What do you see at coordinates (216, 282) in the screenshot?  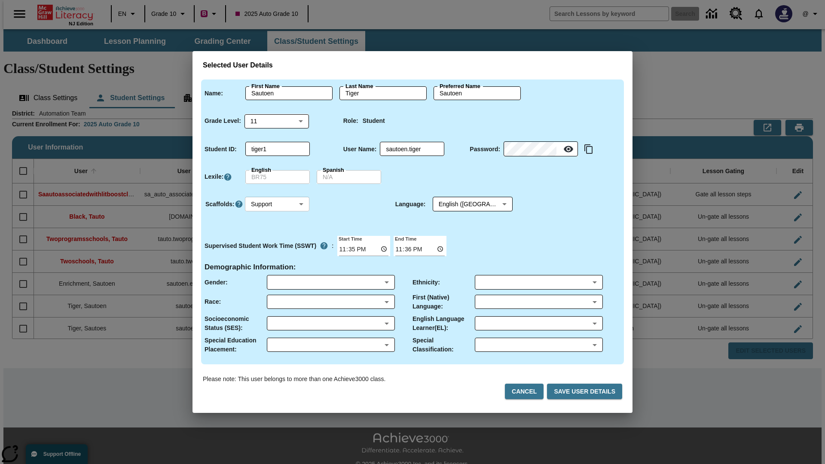 I see `p: Gender :` at bounding box center [216, 282].